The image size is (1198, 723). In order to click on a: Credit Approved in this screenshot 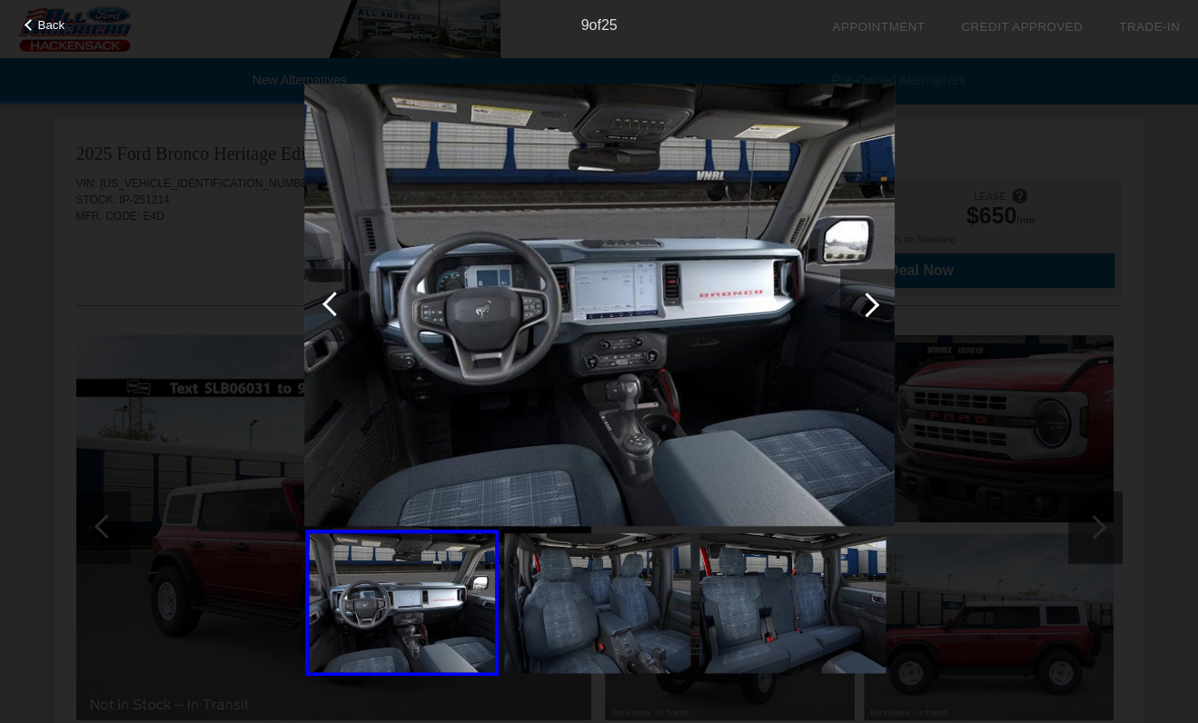, I will do `click(1022, 26)`.